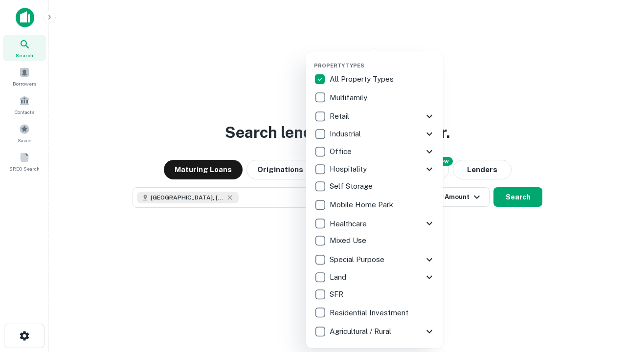  What do you see at coordinates (349, 224) in the screenshot?
I see `p: Healthcare` at bounding box center [349, 224].